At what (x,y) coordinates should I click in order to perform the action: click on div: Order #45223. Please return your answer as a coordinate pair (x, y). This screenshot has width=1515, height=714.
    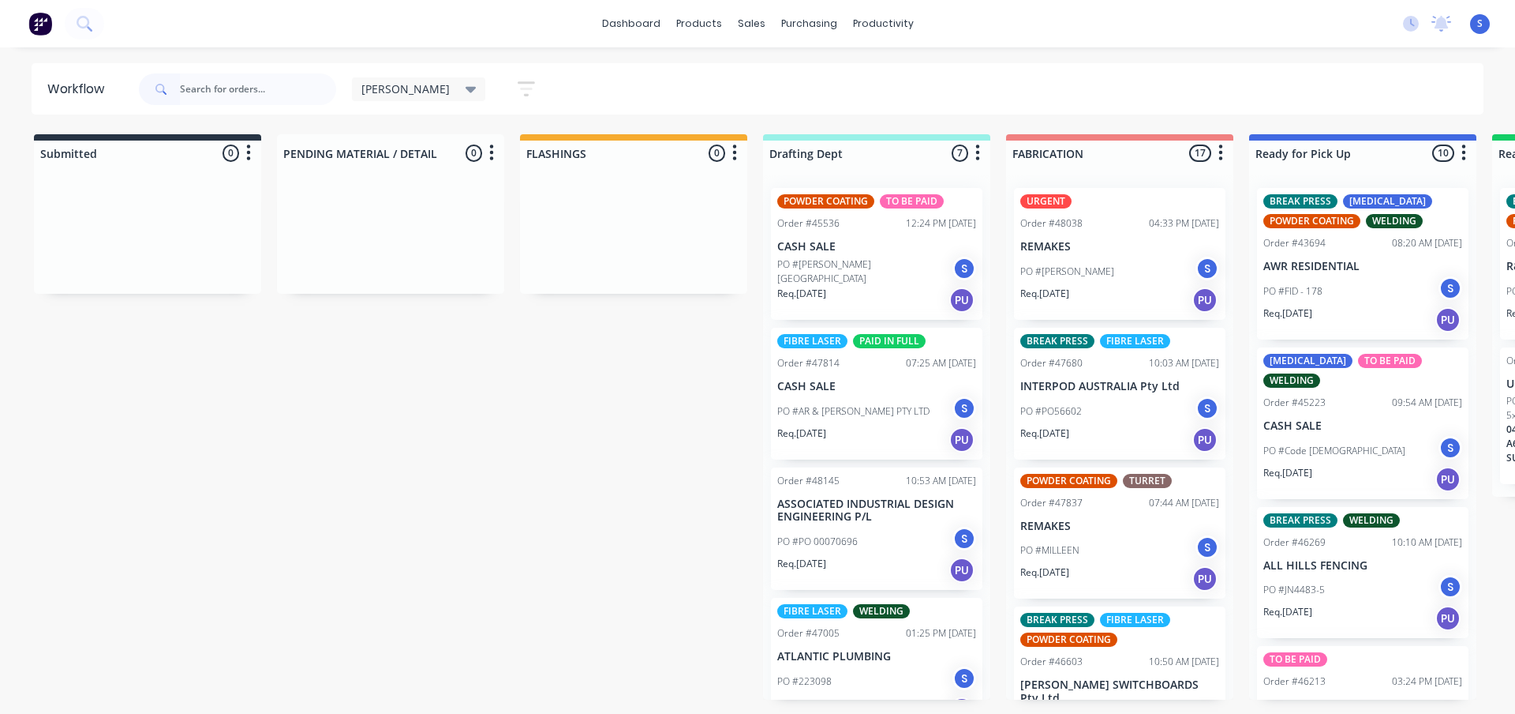
    Looking at the image, I should click on (1294, 403).